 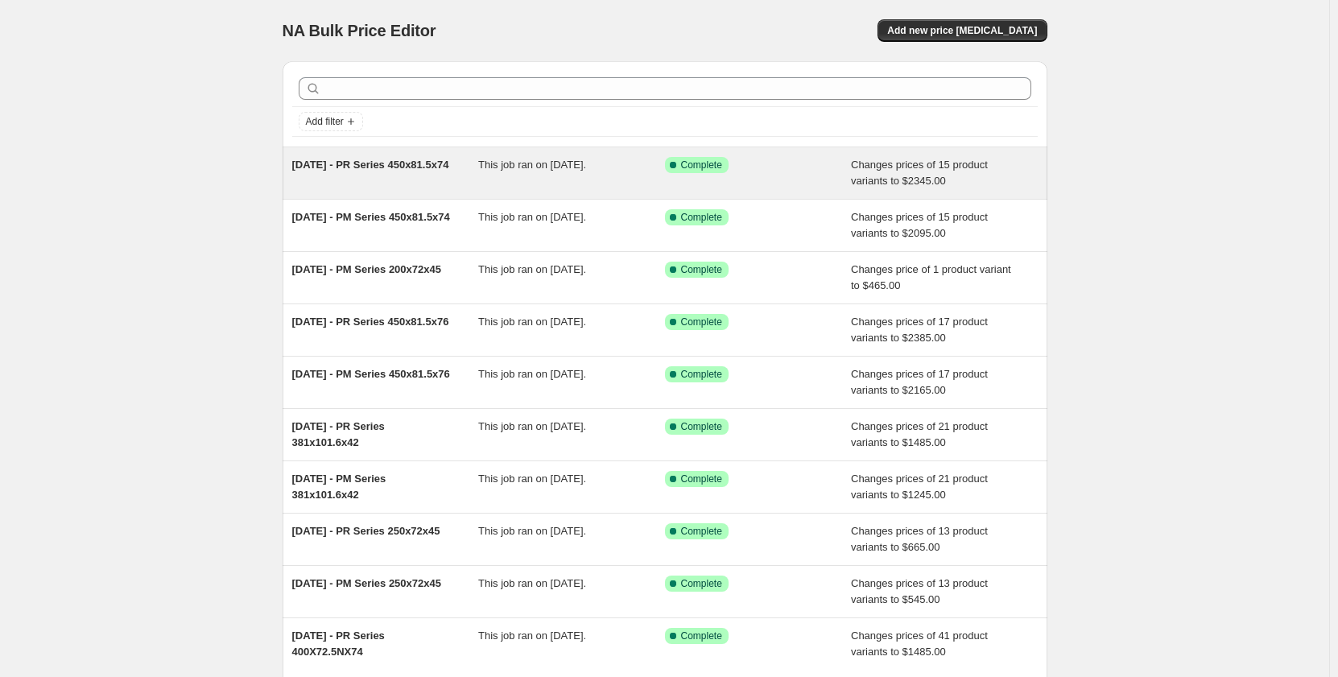 I want to click on span: Changes prices of 17 product variants to $2385.00, so click(x=920, y=329).